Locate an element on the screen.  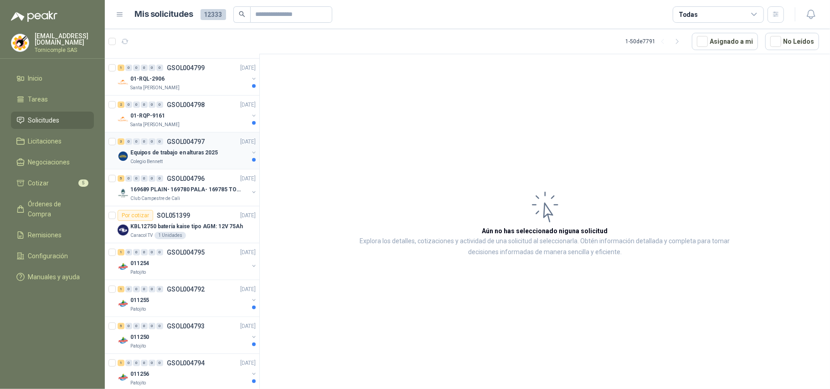
p: Tornicomple SAS is located at coordinates (64, 50).